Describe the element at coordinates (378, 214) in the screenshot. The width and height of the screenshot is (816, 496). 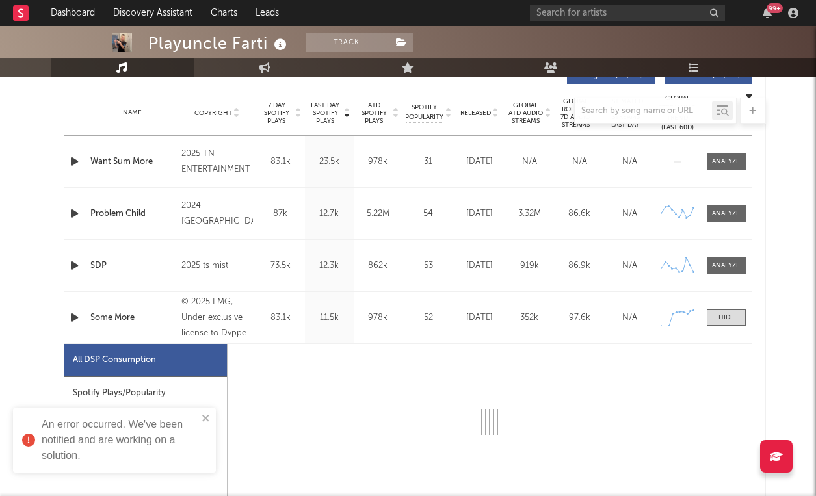
I see `div: 5.22M` at that location.